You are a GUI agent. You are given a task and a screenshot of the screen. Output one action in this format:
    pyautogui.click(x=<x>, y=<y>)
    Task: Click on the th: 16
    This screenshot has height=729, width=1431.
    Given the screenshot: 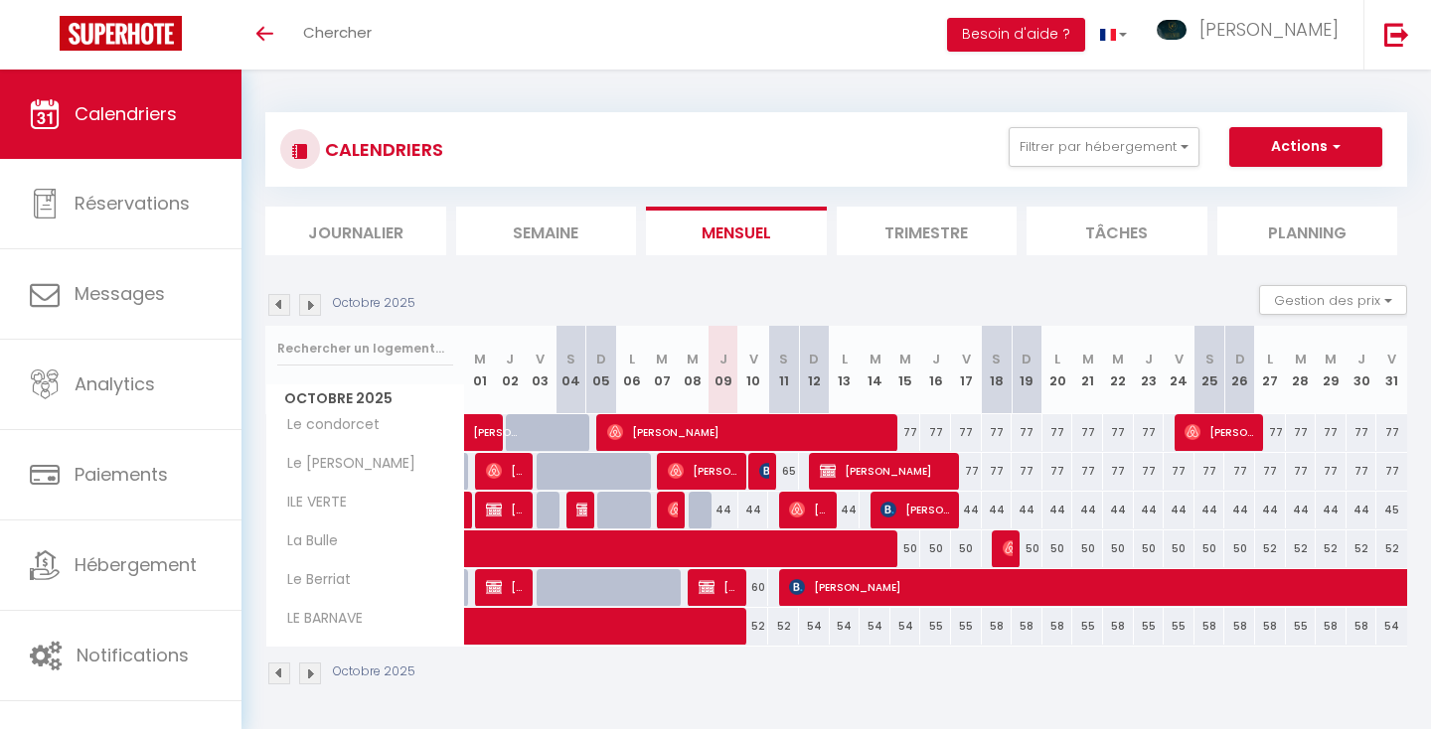 What is the action you would take?
    pyautogui.click(x=935, y=370)
    